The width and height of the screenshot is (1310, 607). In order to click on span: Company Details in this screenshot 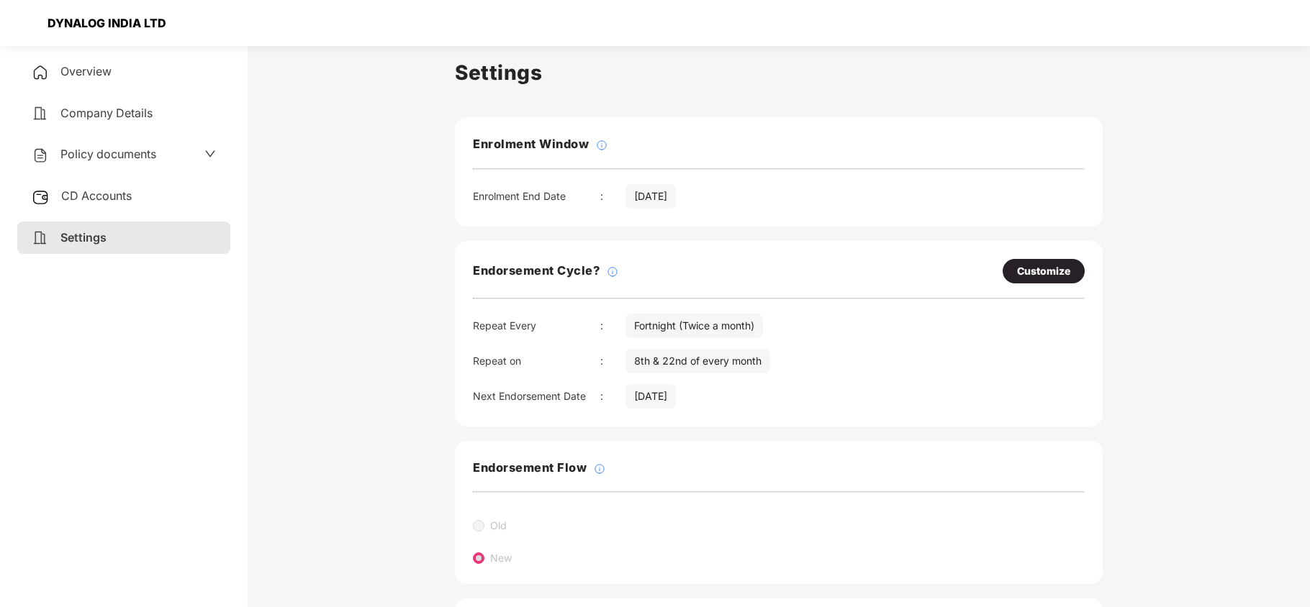, I will do `click(107, 113)`.